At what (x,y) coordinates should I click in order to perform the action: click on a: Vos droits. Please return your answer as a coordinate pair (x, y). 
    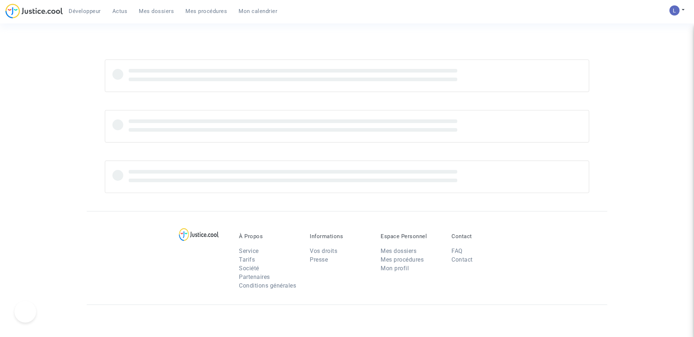
    Looking at the image, I should click on (323, 251).